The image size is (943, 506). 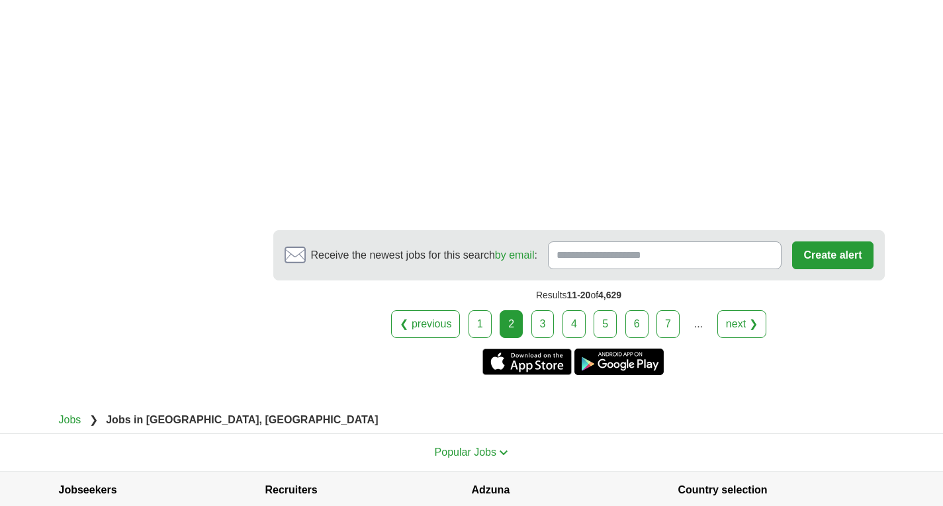 I want to click on span: Receive the newest jobs for this search :, so click(x=424, y=255).